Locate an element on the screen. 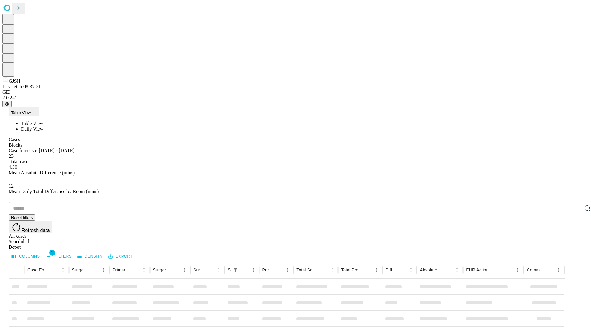 The height and width of the screenshot is (332, 591). button: Select columns is located at coordinates (26, 257).